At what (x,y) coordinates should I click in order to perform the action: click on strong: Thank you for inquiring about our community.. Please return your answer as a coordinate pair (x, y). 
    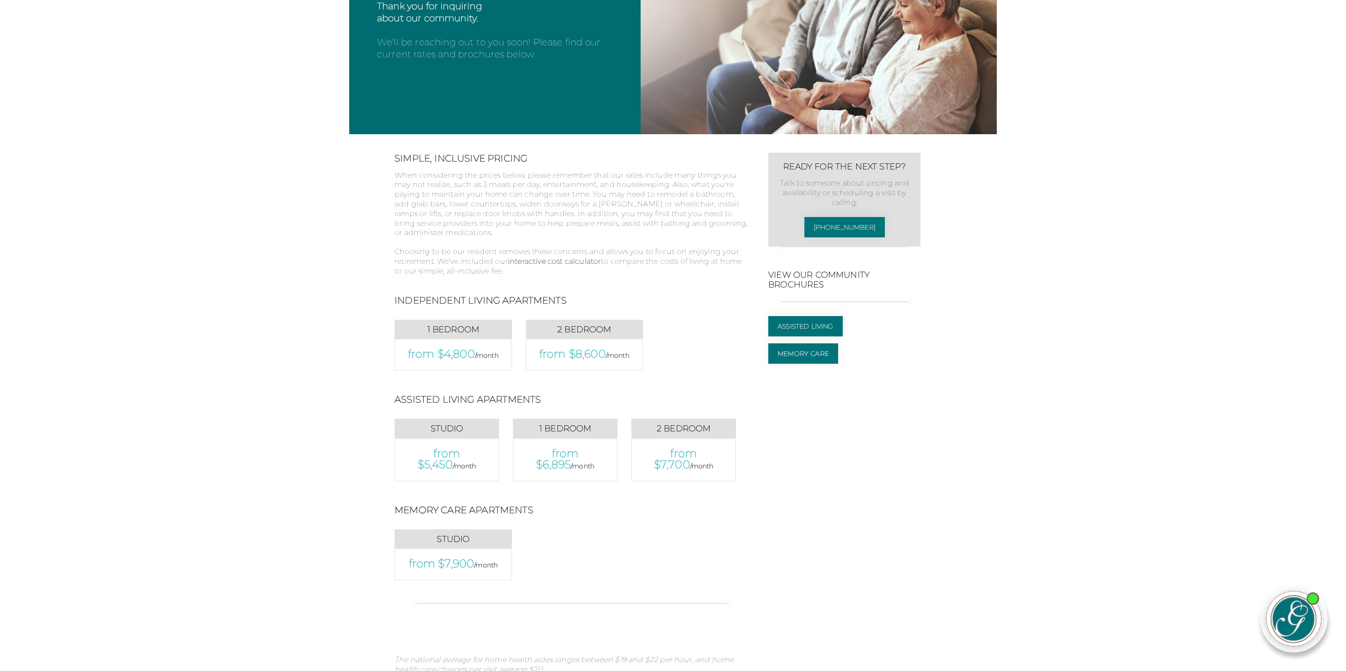
    Looking at the image, I should click on (430, 12).